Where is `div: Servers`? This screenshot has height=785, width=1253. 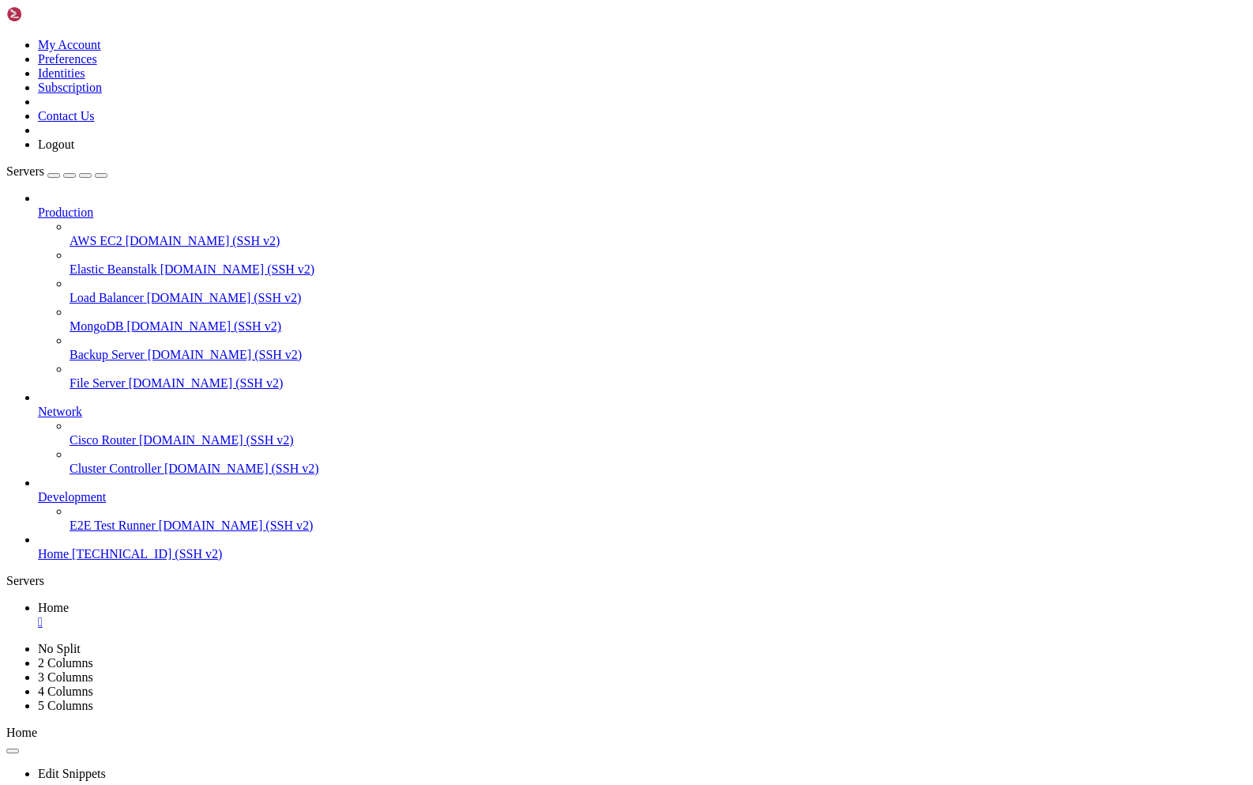
div: Servers is located at coordinates (627, 581).